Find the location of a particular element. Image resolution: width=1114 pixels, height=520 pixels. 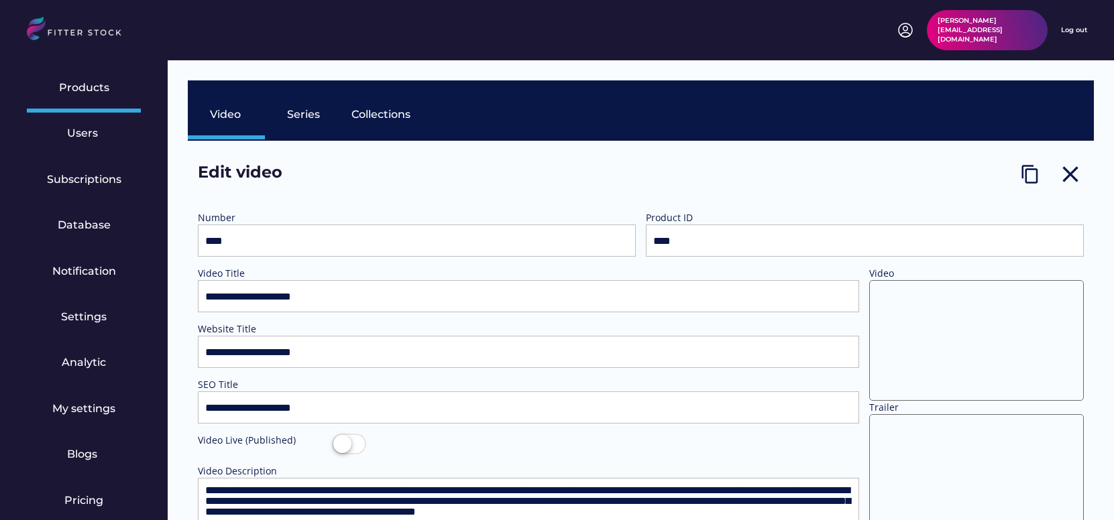

div: Analytic is located at coordinates (84, 363).